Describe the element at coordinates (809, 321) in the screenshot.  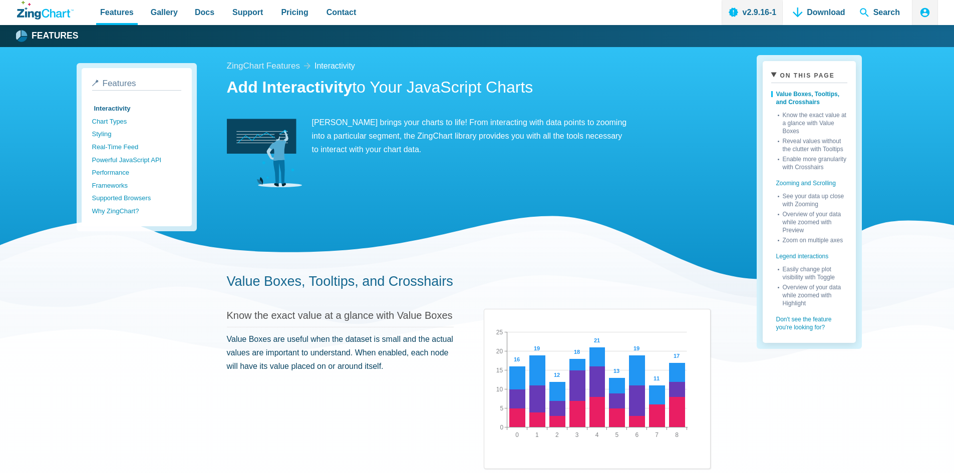
I see `a: Don't see the feature you're looking for?` at that location.